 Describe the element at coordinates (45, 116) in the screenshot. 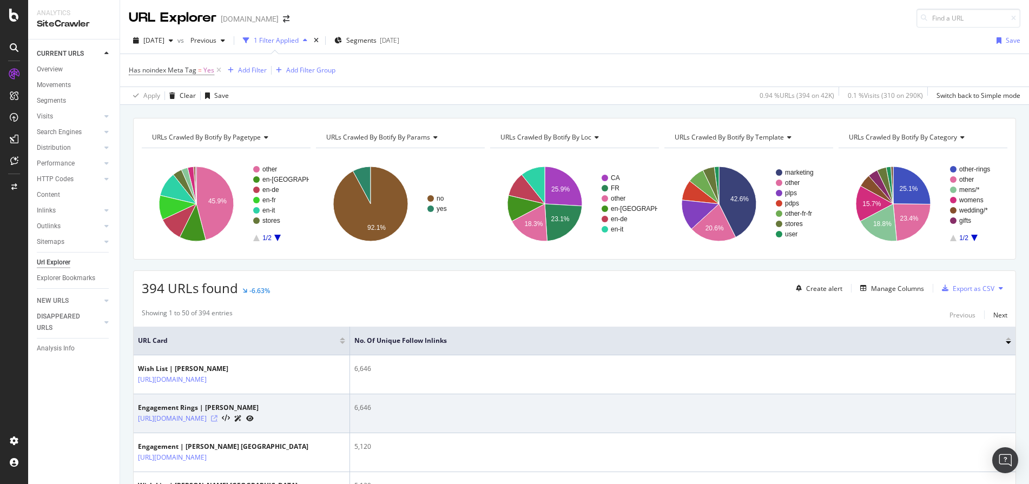

I see `div: Visits` at that location.